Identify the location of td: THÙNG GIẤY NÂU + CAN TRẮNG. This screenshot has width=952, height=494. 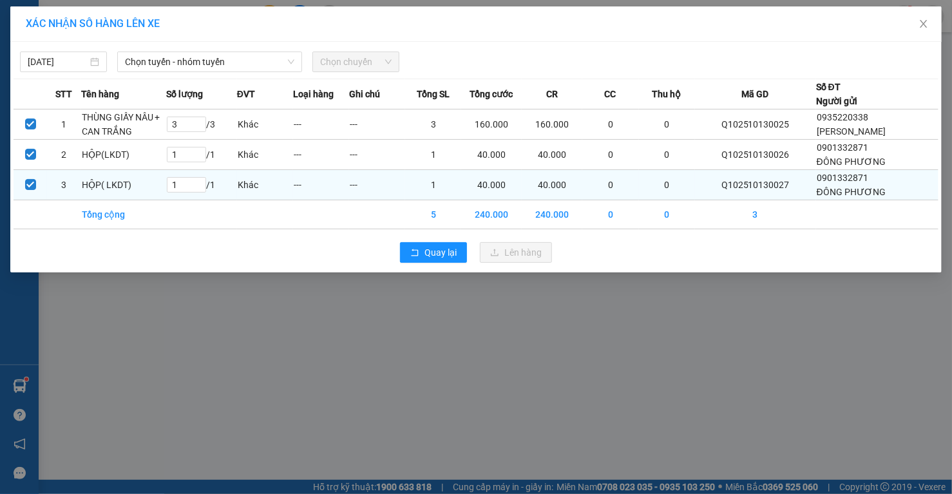
(124, 124).